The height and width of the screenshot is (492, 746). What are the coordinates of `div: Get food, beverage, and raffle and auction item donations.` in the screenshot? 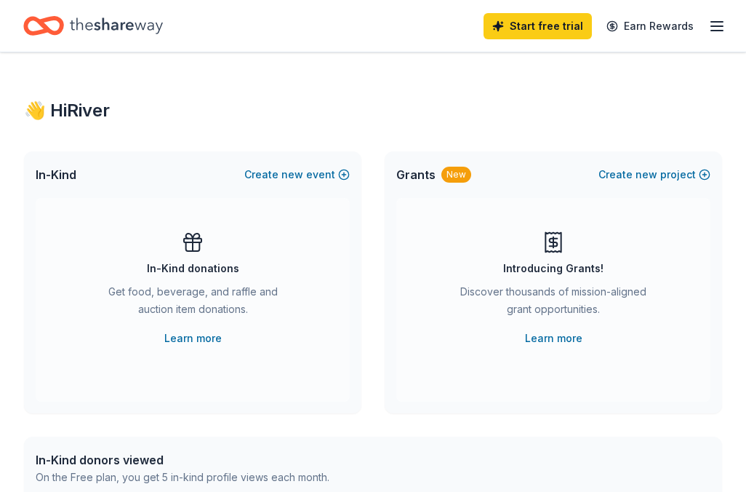 It's located at (193, 303).